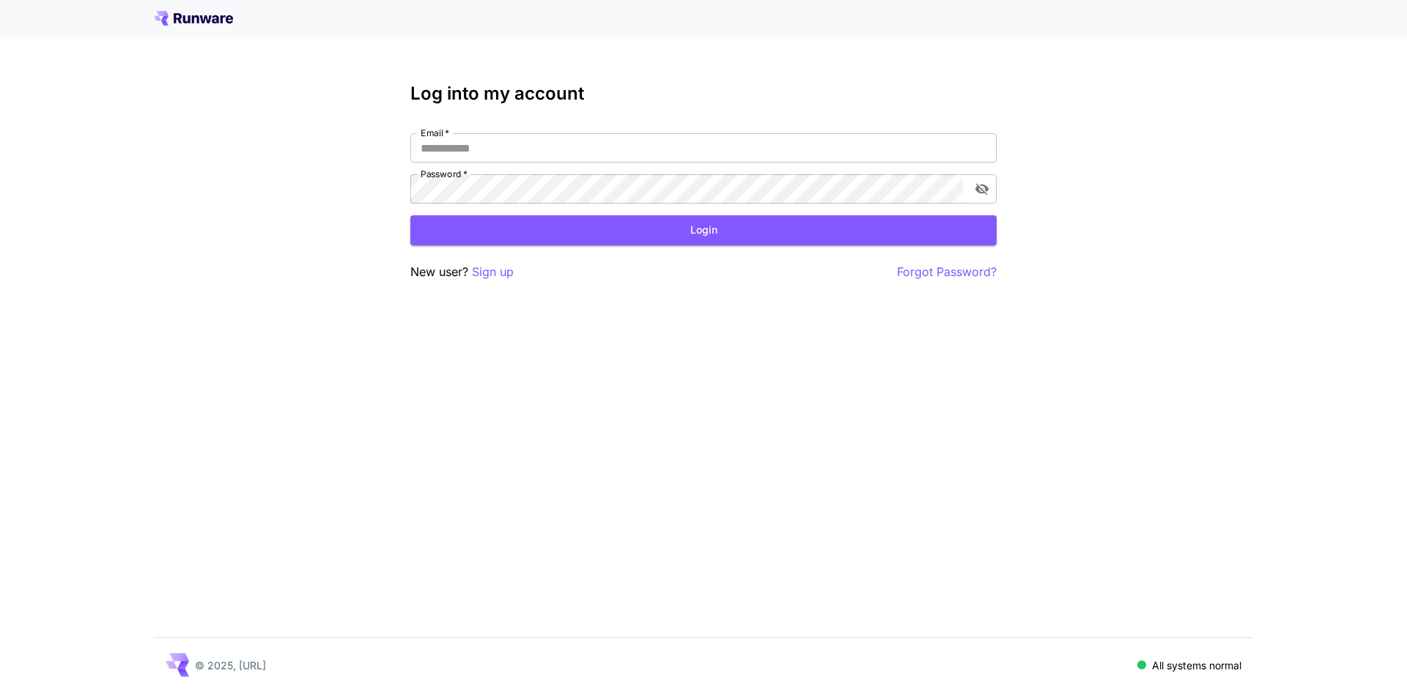 The height and width of the screenshot is (692, 1407). What do you see at coordinates (947, 272) in the screenshot?
I see `p: Forgot Password?` at bounding box center [947, 272].